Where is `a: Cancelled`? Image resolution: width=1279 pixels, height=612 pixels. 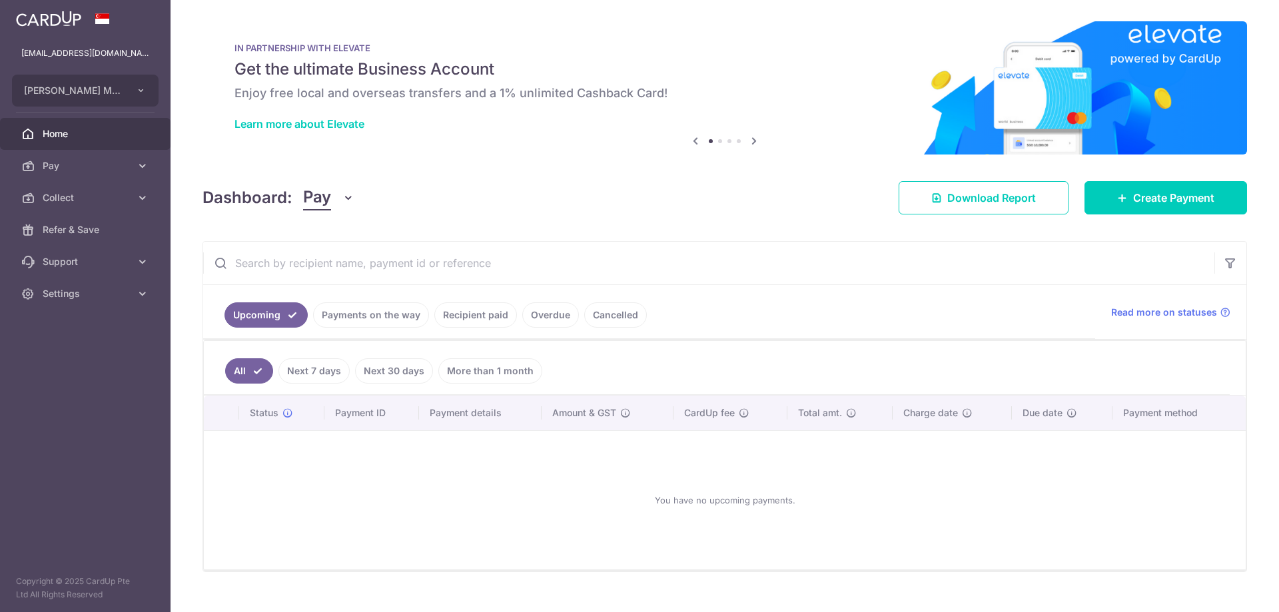 a: Cancelled is located at coordinates (615, 315).